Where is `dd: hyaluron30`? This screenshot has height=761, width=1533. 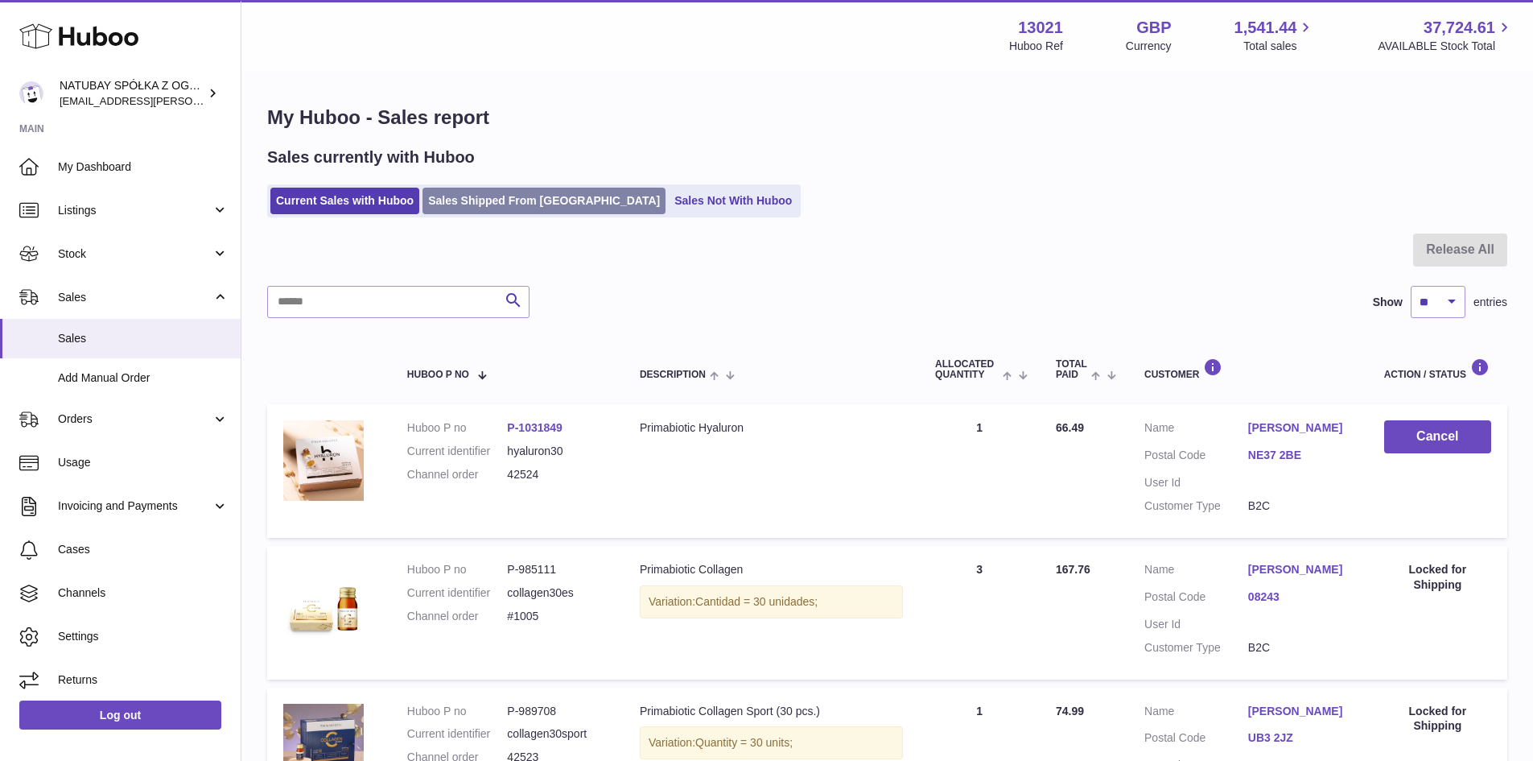 dd: hyaluron30 is located at coordinates (557, 451).